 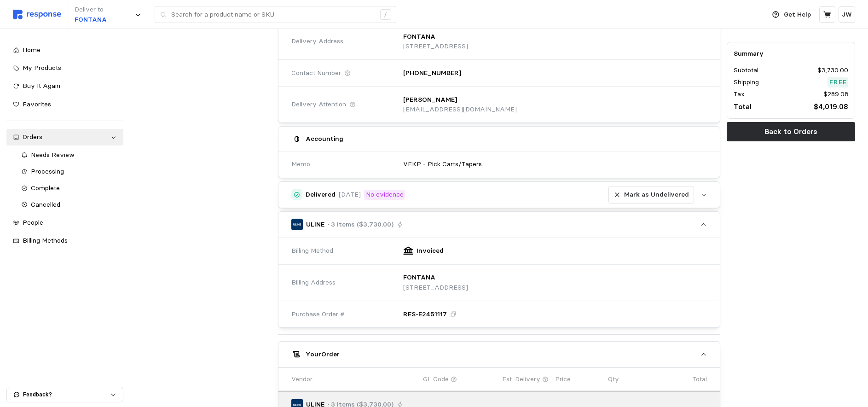 I want to click on p: GL Code, so click(x=436, y=379).